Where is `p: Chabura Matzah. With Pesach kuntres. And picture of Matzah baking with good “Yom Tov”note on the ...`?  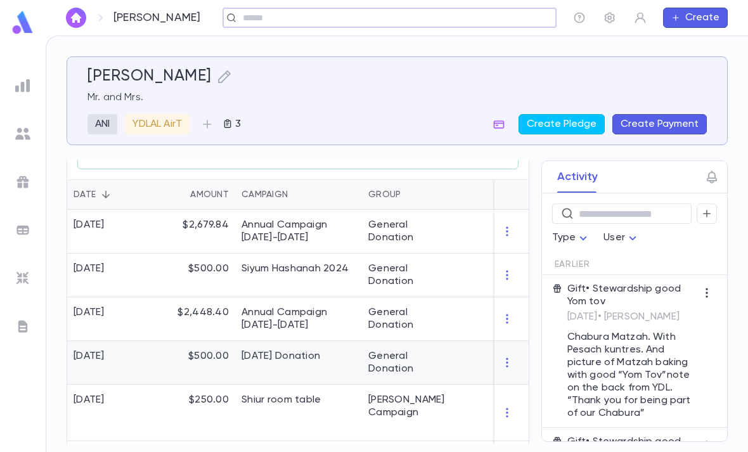
p: Chabura Matzah. With Pesach kuntres. And picture of Matzah baking with good “Yom Tov”note on the ... is located at coordinates (632, 375).